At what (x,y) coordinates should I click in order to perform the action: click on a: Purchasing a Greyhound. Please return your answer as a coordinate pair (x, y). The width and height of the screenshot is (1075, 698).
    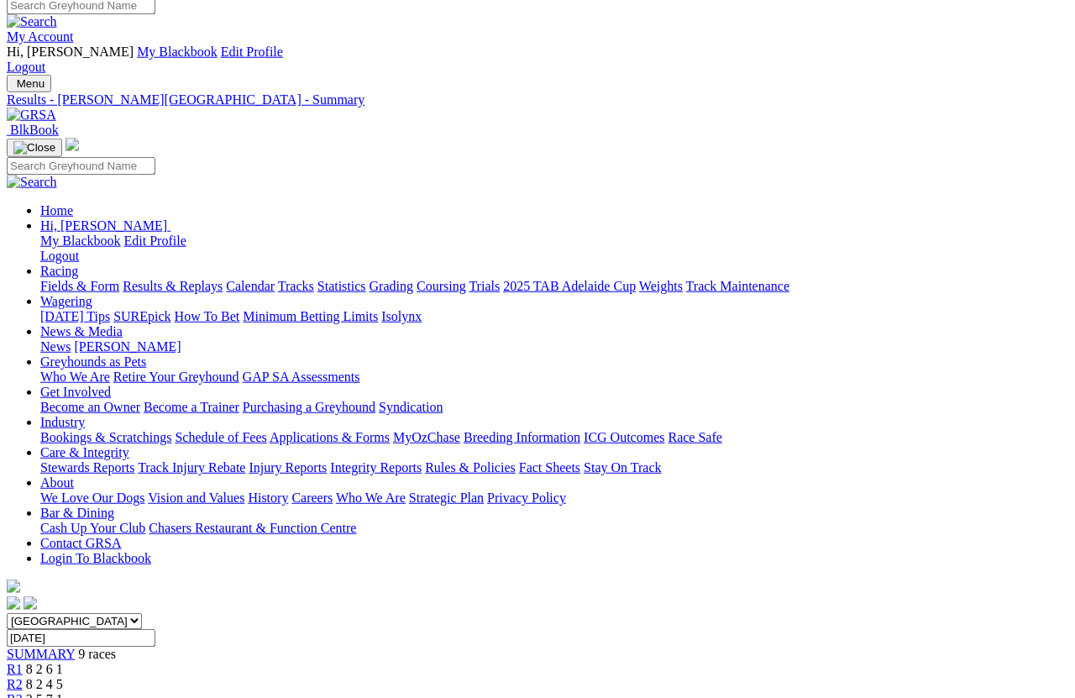
    Looking at the image, I should click on (309, 406).